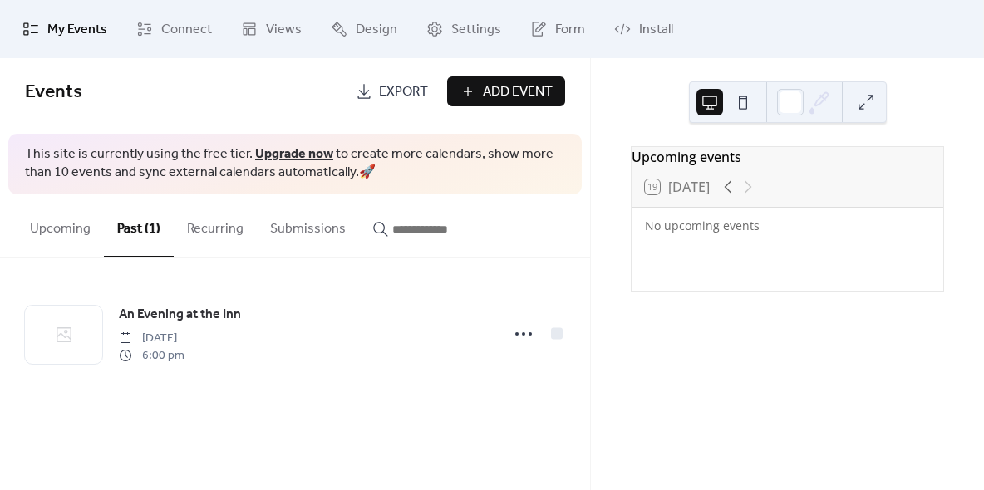 This screenshot has height=490, width=984. What do you see at coordinates (186, 30) in the screenshot?
I see `span: Connect` at bounding box center [186, 30].